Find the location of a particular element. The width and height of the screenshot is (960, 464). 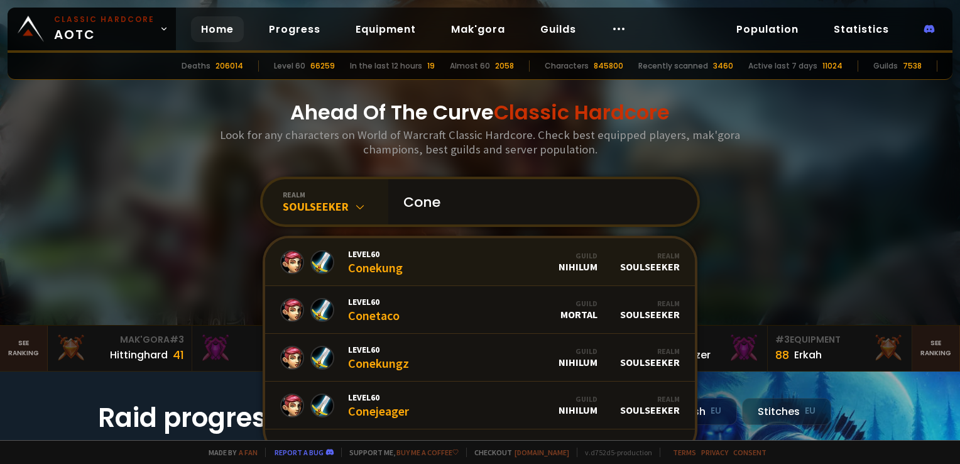

div: Stitches is located at coordinates (787, 411).